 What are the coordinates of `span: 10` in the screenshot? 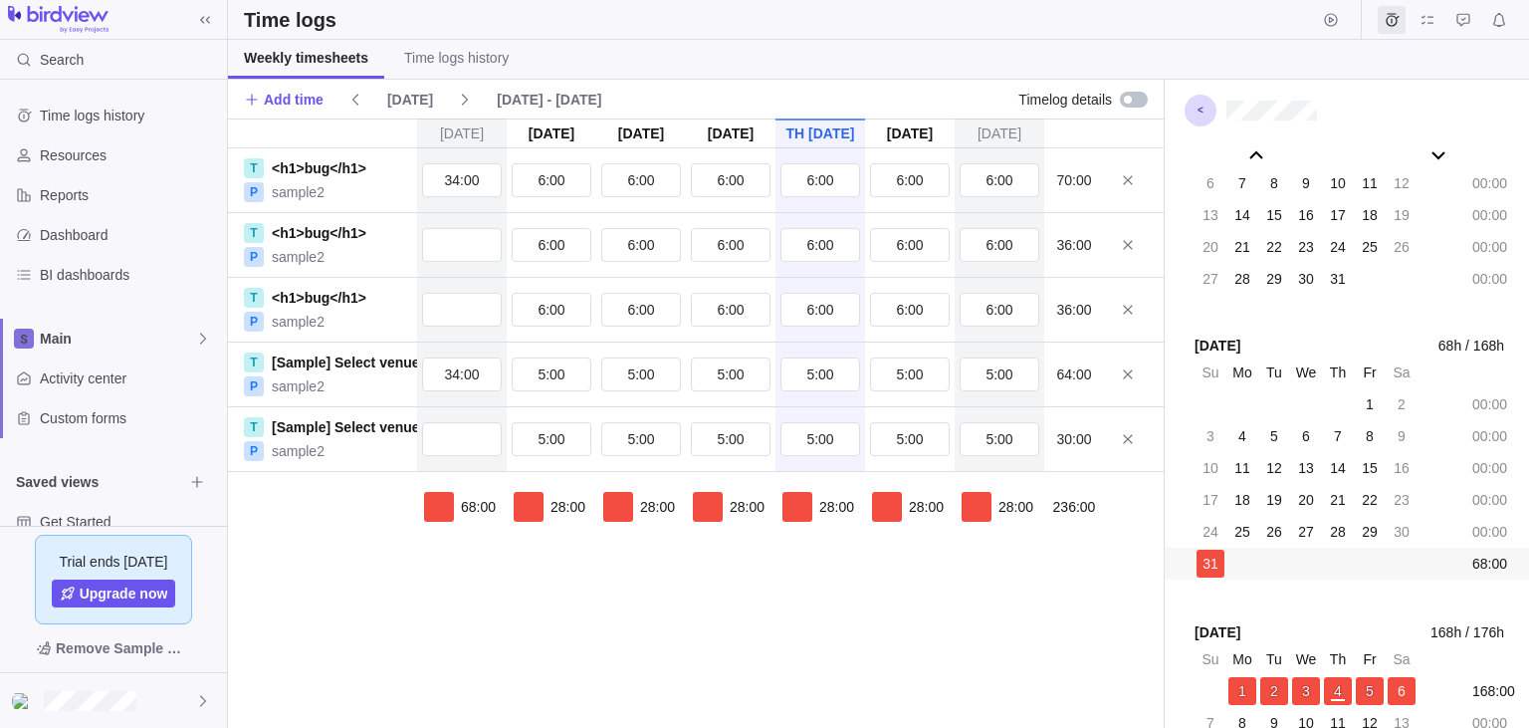 It's located at (1211, 468).